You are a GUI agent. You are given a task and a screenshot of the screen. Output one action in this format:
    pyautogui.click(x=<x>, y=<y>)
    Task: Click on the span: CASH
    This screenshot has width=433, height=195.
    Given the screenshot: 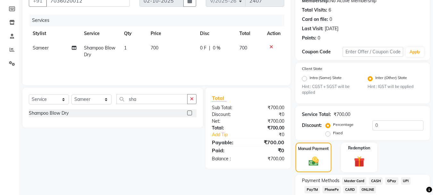 What is the action you would take?
    pyautogui.click(x=376, y=180)
    